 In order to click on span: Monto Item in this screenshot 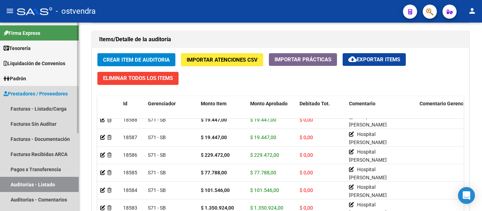, I will do `click(213, 104)`.